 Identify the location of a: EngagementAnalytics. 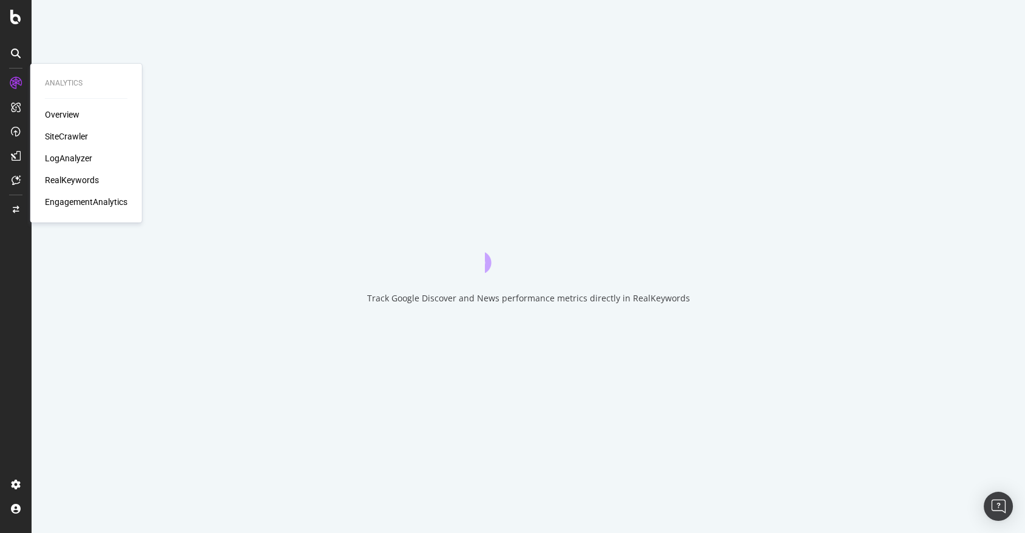
(86, 202).